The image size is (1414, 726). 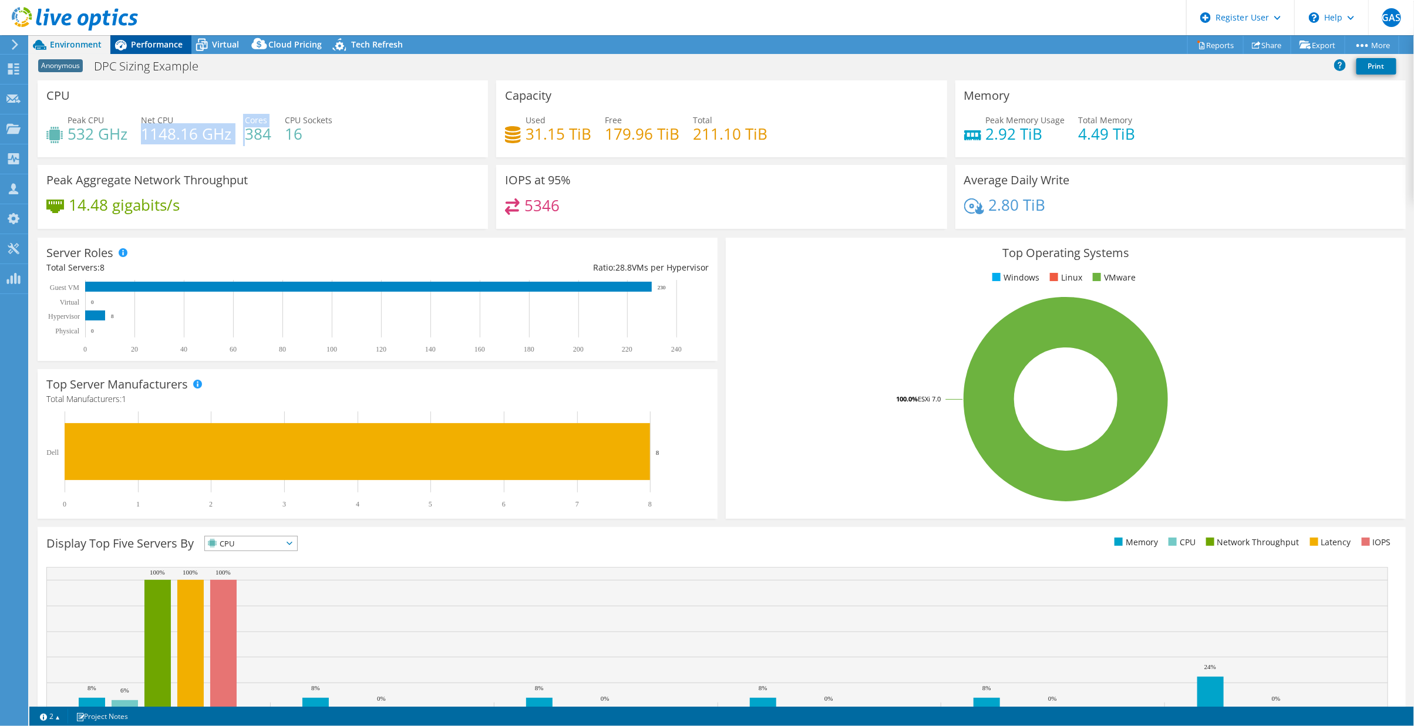 What do you see at coordinates (282, 349) in the screenshot?
I see `text: 80` at bounding box center [282, 349].